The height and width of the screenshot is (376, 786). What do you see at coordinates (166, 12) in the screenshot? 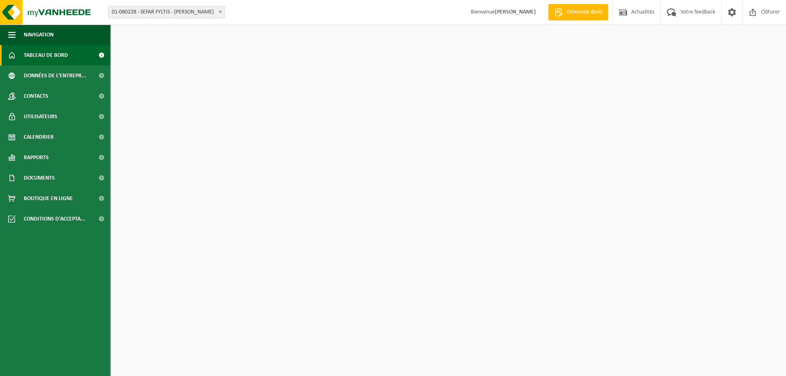
I see `span: 01-080228 - SEFAR FYLTIS - BILLY BERCLAU` at bounding box center [166, 12].